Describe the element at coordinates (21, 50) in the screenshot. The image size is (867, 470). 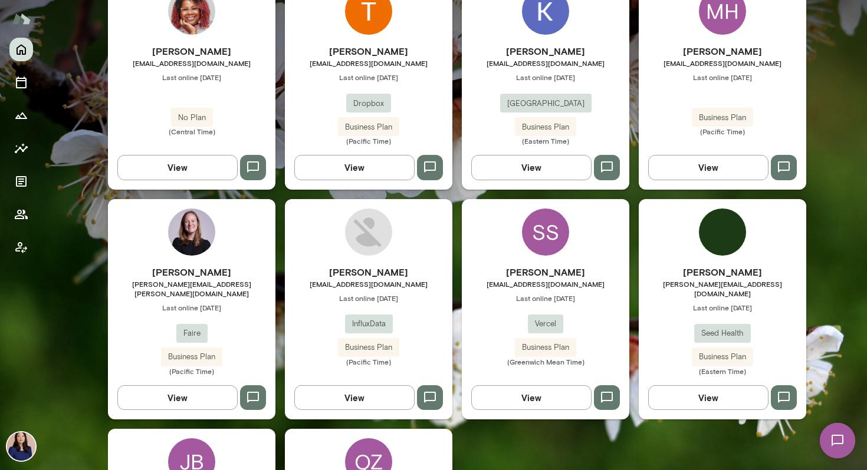
I see `button: Home` at that location.